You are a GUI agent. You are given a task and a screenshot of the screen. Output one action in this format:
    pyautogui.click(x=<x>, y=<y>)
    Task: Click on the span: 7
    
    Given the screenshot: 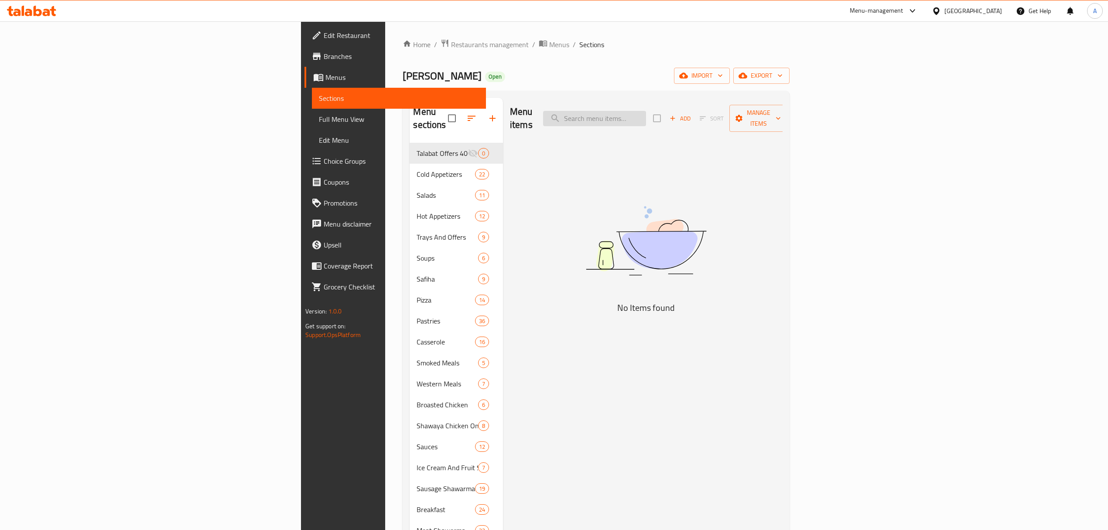 What is the action you would take?
    pyautogui.click(x=483, y=383)
    